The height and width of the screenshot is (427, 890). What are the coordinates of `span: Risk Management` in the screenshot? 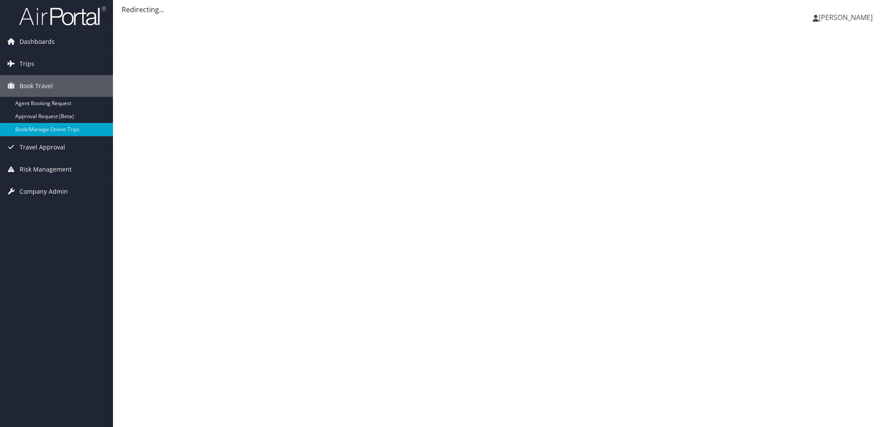 It's located at (46, 169).